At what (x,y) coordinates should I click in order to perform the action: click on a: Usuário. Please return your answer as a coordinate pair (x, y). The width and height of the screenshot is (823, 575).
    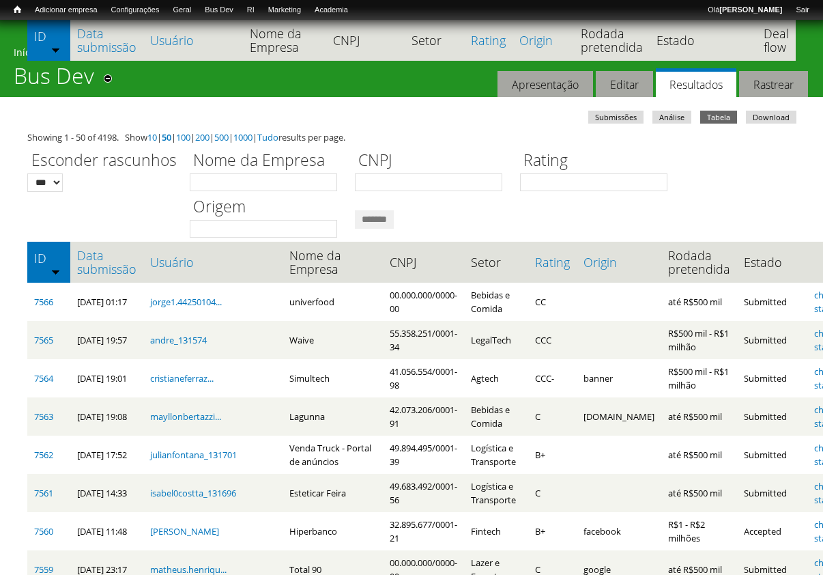
    Looking at the image, I should click on (193, 40).